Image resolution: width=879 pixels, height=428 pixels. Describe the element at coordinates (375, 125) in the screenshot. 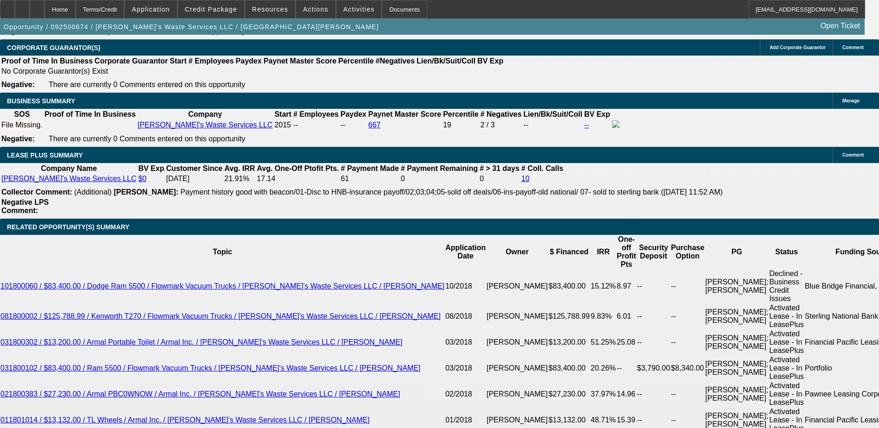

I see `a: 667` at that location.